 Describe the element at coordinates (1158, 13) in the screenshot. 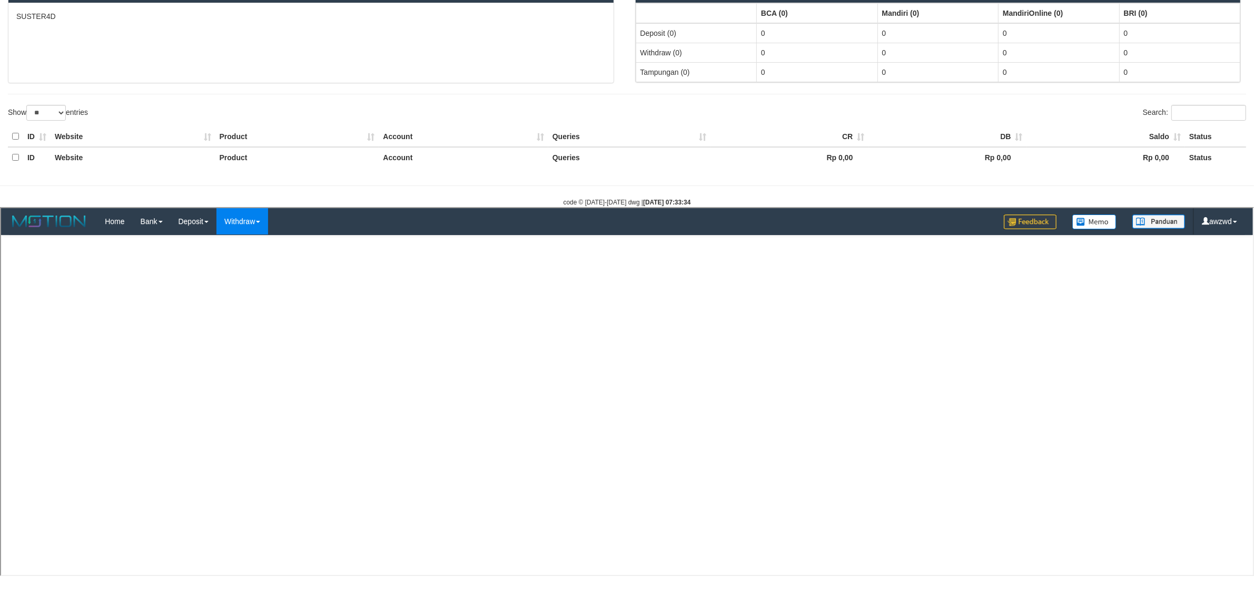

I see `img: panduan.png` at that location.